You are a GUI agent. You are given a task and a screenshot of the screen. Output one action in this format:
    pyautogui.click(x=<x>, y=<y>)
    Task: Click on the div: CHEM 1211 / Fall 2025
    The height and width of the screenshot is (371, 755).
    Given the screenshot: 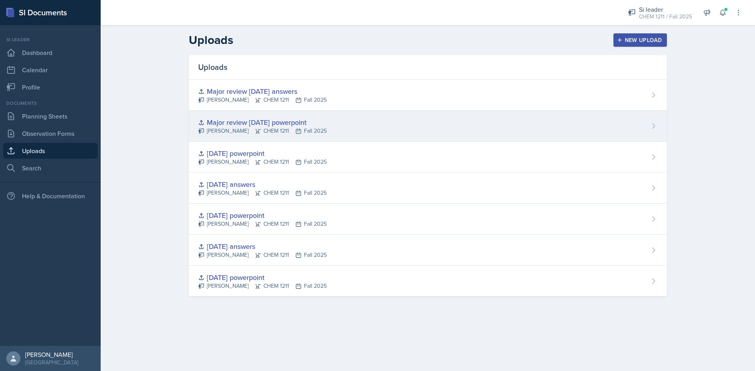 What is the action you would take?
    pyautogui.click(x=665, y=17)
    